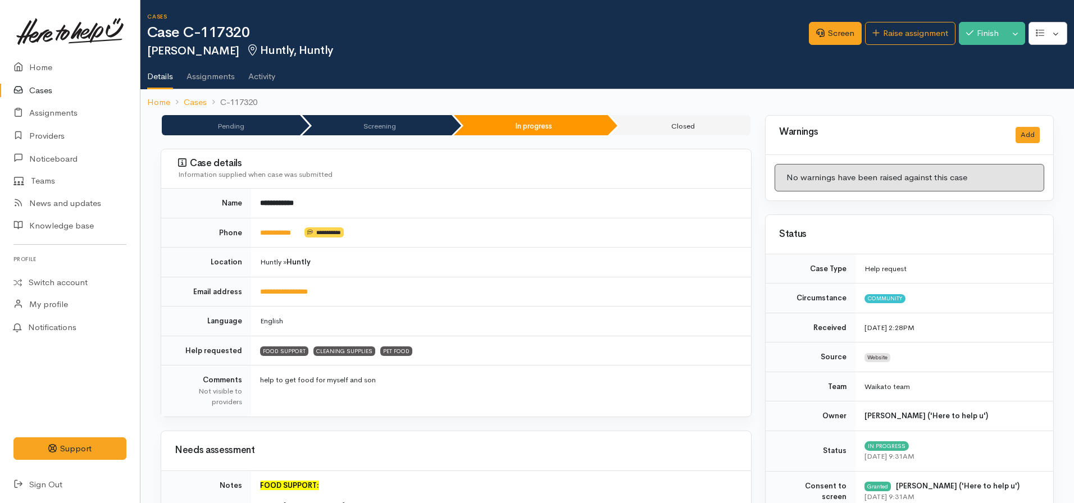 The height and width of the screenshot is (503, 1074). Describe the element at coordinates (884, 299) in the screenshot. I see `span: Community` at that location.